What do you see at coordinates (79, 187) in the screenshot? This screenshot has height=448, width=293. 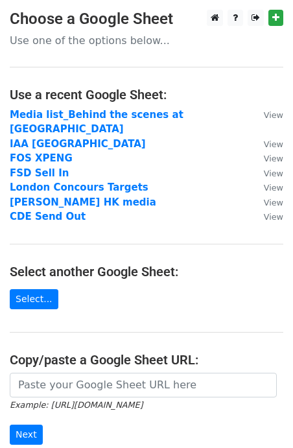 I see `strong: London Concours Targets` at bounding box center [79, 187].